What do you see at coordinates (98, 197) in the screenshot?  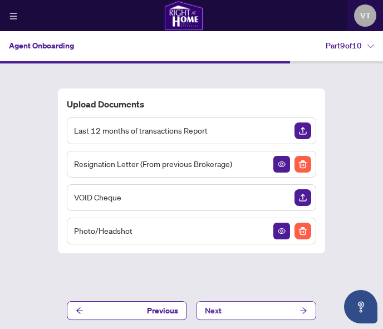 I see `span: VOID Cheque` at bounding box center [98, 197].